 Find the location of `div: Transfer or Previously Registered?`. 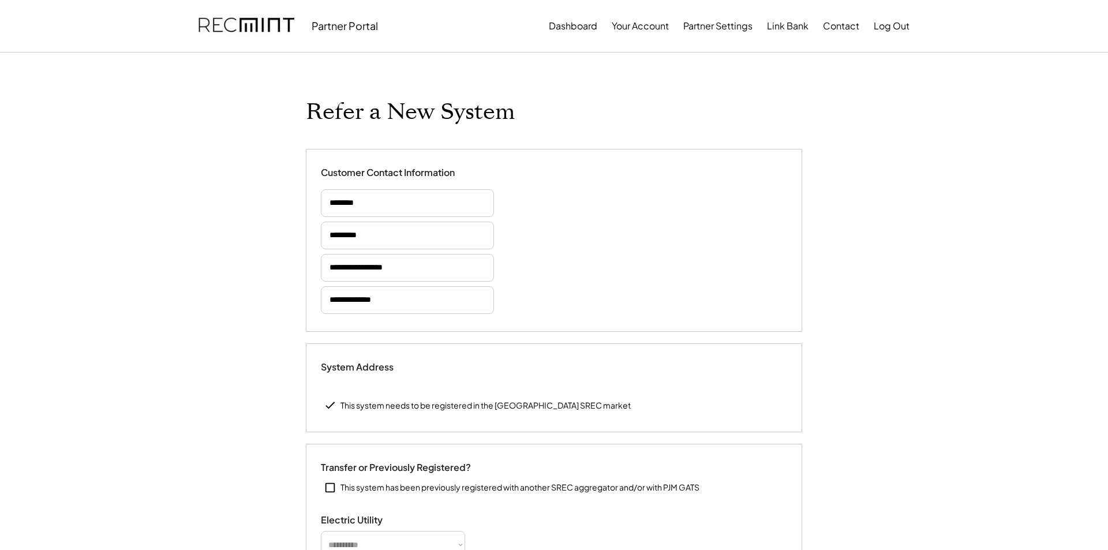

div: Transfer or Previously Registered? is located at coordinates (396, 467).